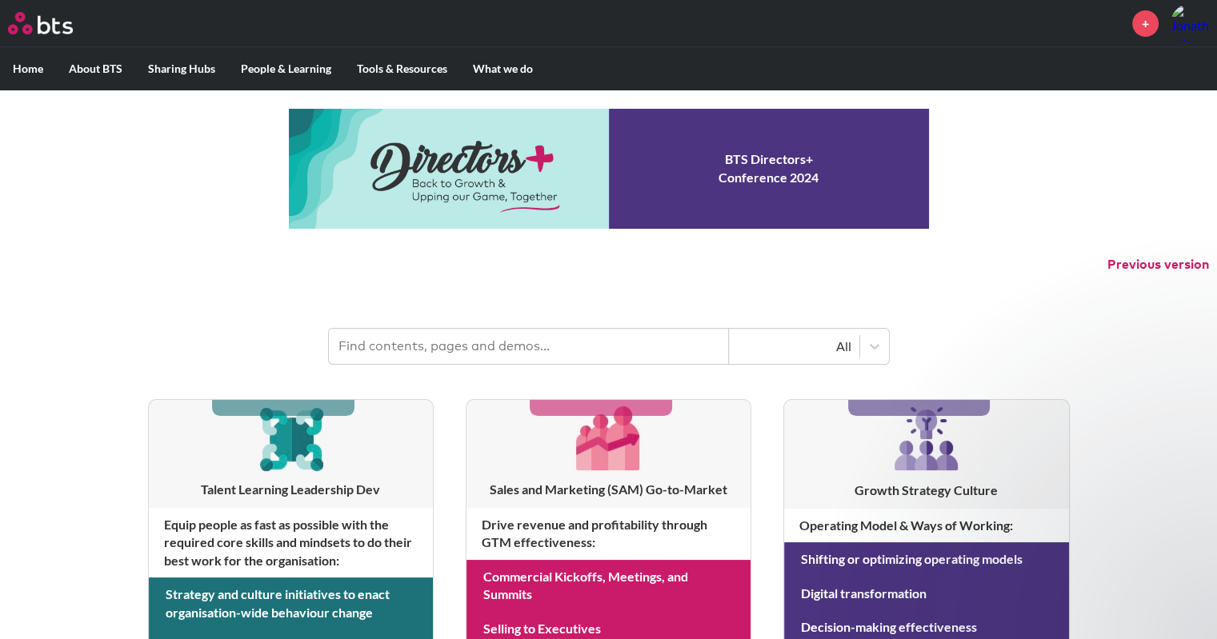  I want to click on h3: Growth Strategy Culture, so click(926, 490).